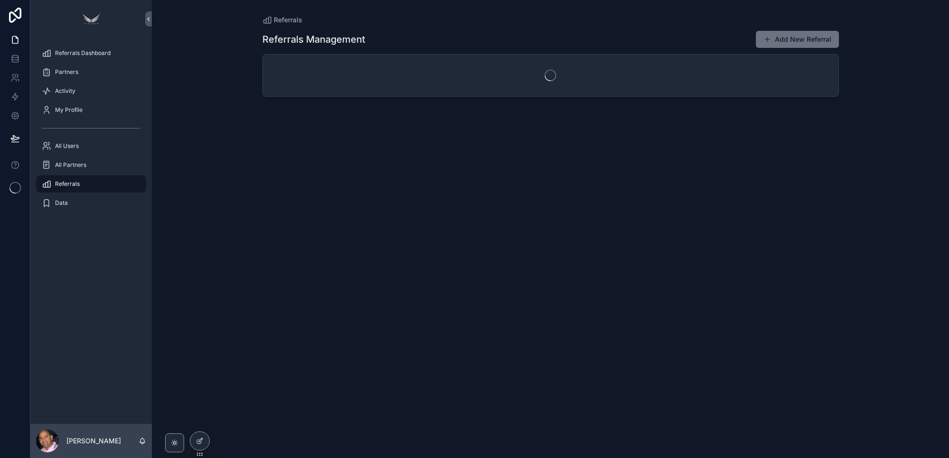 The width and height of the screenshot is (949, 458). Describe the element at coordinates (66, 72) in the screenshot. I see `span: Partners` at that location.